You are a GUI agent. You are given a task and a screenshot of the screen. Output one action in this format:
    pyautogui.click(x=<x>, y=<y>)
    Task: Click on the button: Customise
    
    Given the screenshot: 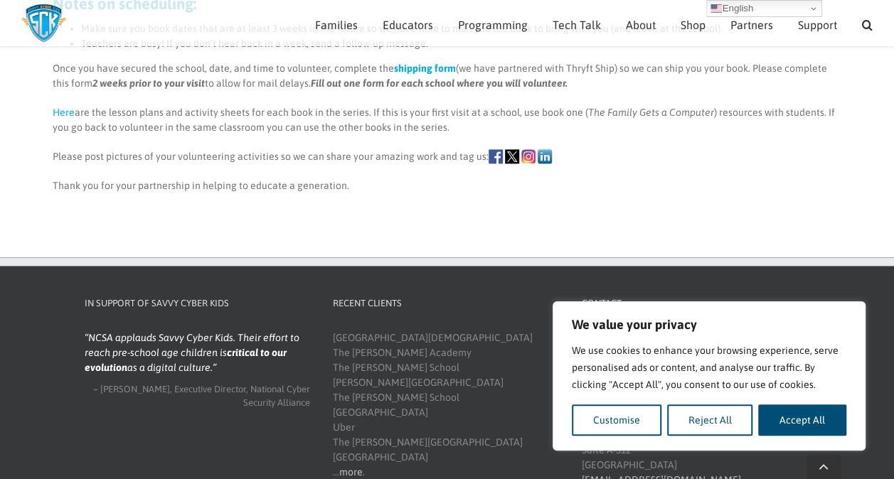 What is the action you would take?
    pyautogui.click(x=616, y=420)
    